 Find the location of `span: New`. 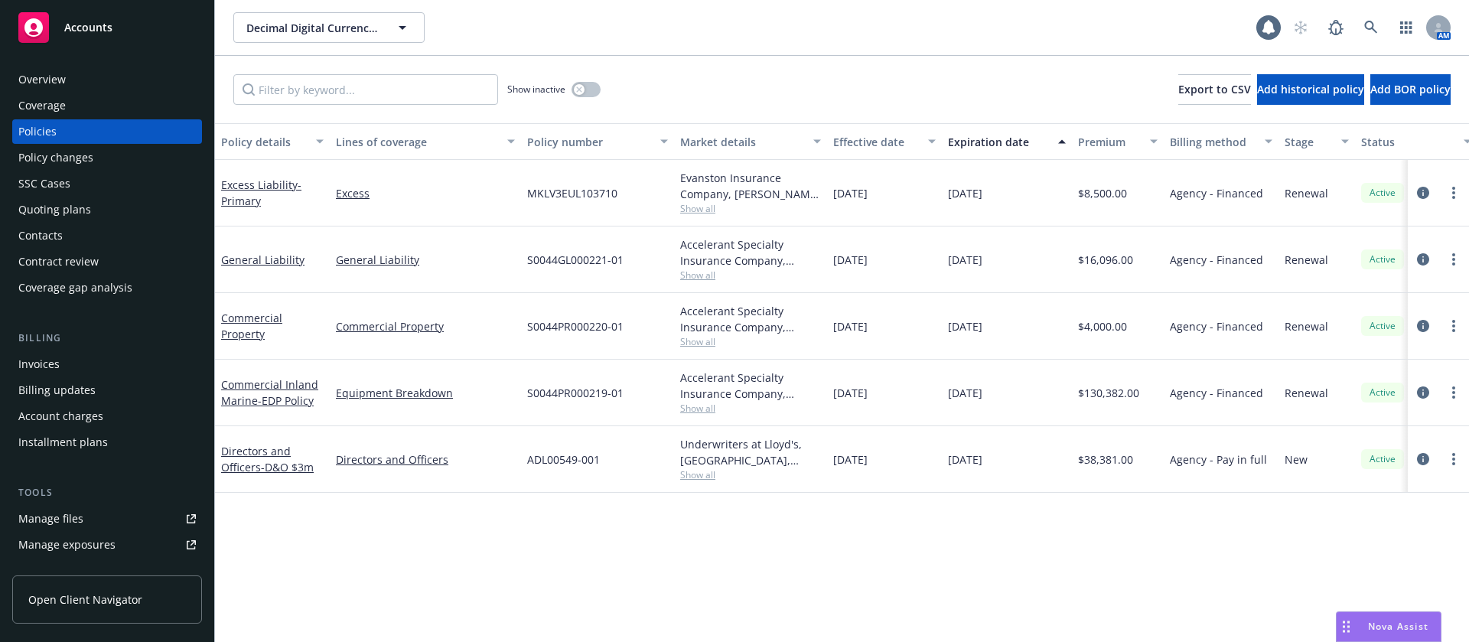

span: New is located at coordinates (1296, 459).